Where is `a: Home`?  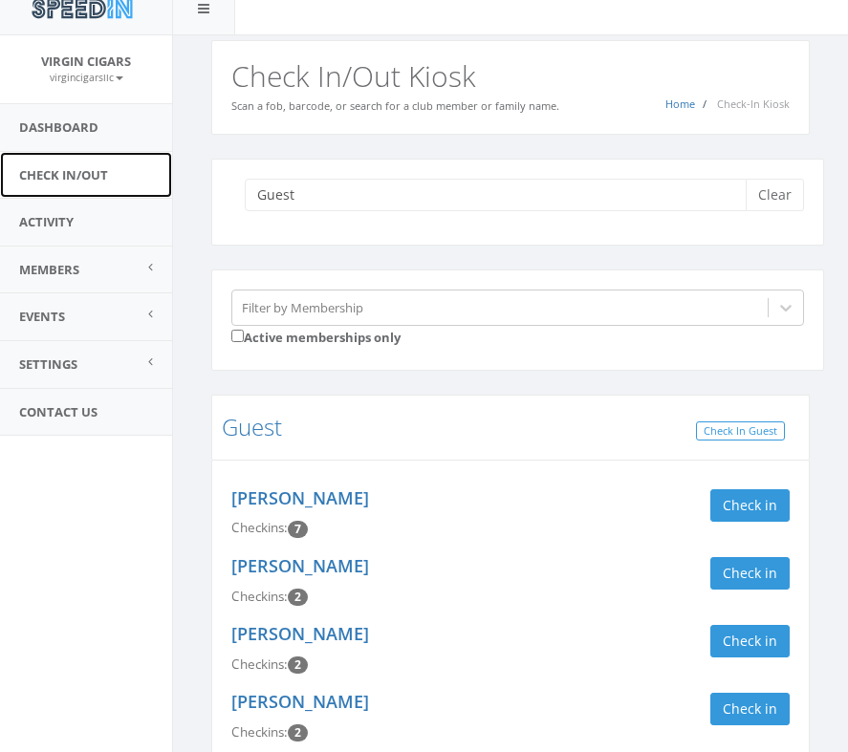 a: Home is located at coordinates (679, 103).